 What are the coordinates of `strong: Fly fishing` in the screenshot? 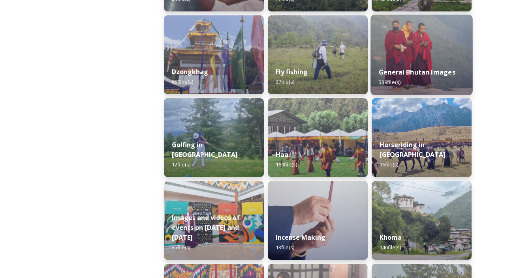 It's located at (291, 72).